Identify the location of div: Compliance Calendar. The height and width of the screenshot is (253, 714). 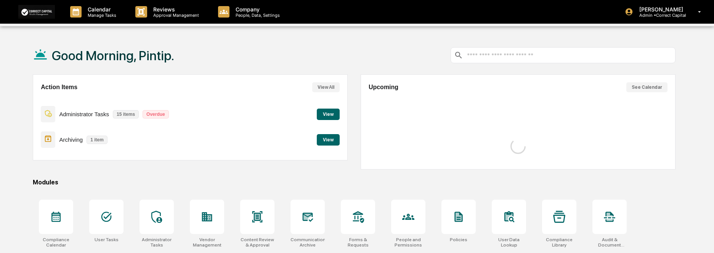
(56, 243).